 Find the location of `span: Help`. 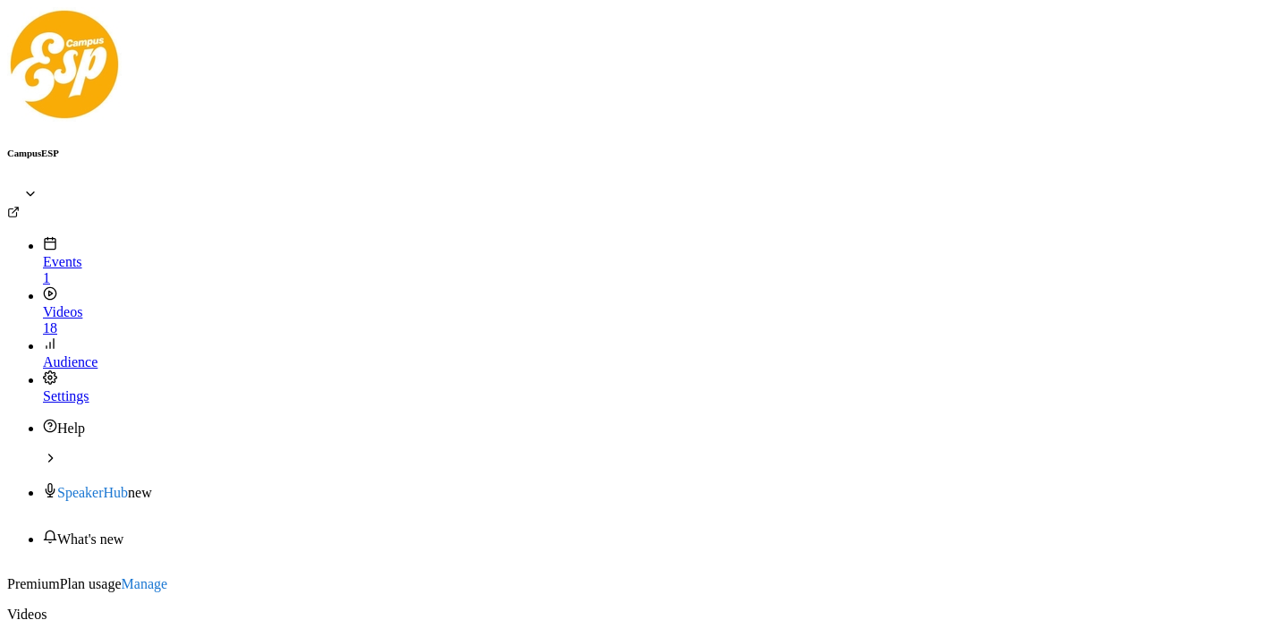

span: Help is located at coordinates (71, 428).